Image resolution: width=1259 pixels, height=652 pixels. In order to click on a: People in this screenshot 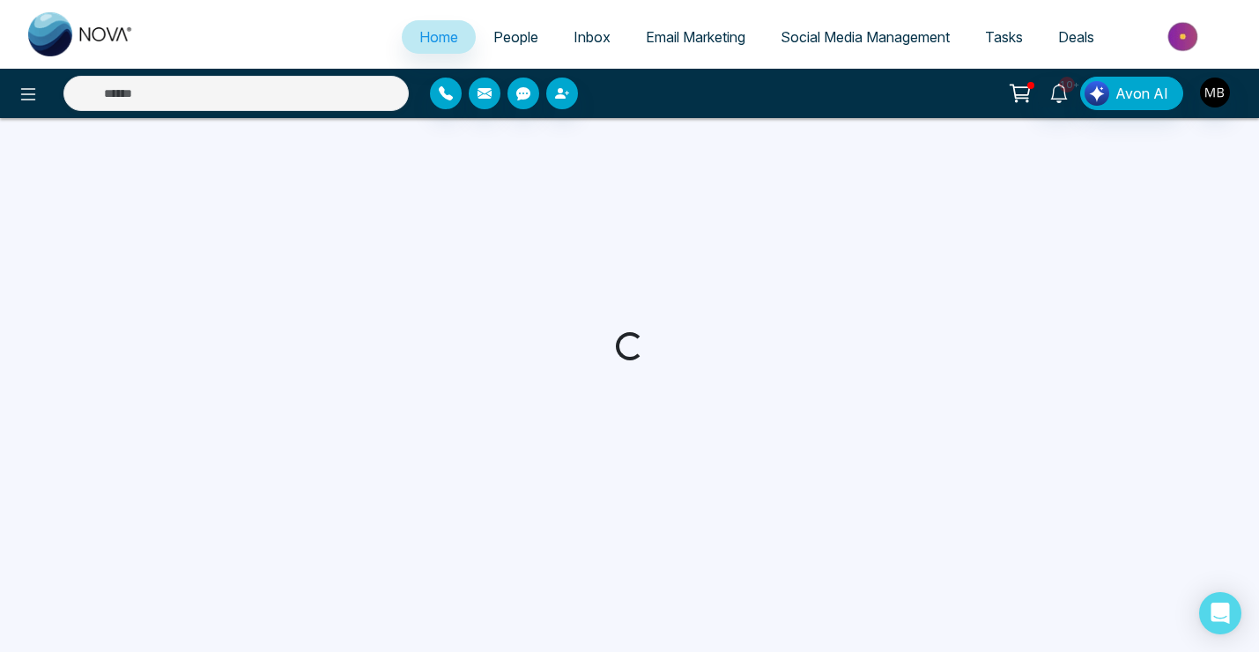, I will do `click(515, 37)`.